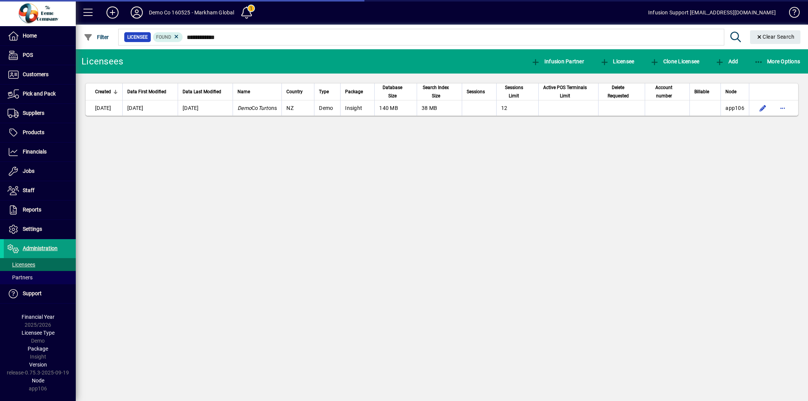 The width and height of the screenshot is (808, 401). I want to click on div: Country, so click(298, 92).